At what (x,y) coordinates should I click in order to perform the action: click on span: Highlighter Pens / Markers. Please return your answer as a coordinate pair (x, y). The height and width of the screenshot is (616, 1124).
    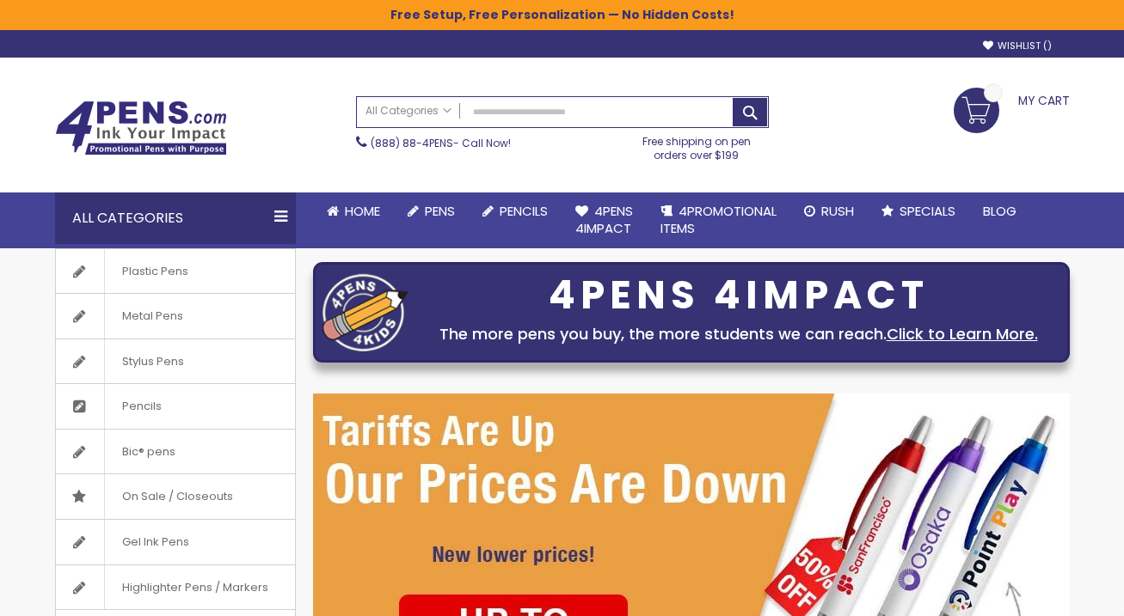
    Looking at the image, I should click on (194, 588).